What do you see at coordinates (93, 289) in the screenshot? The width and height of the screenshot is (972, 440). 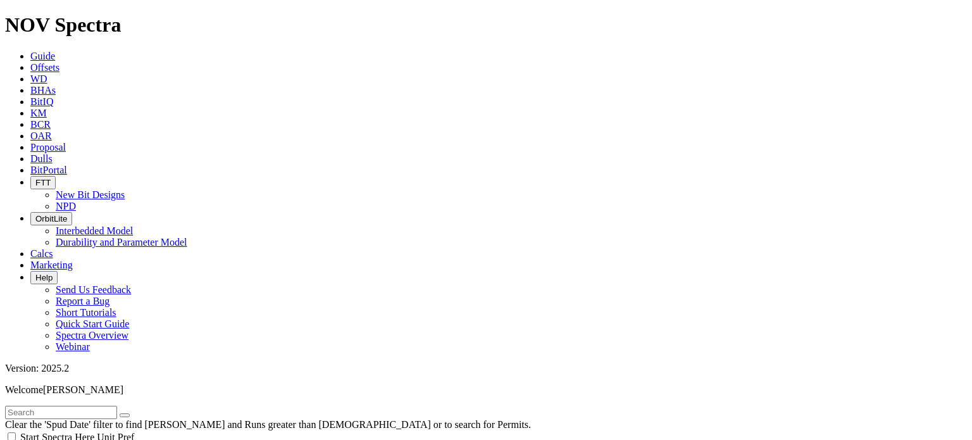 I see `a: Send Us Feedback` at bounding box center [93, 289].